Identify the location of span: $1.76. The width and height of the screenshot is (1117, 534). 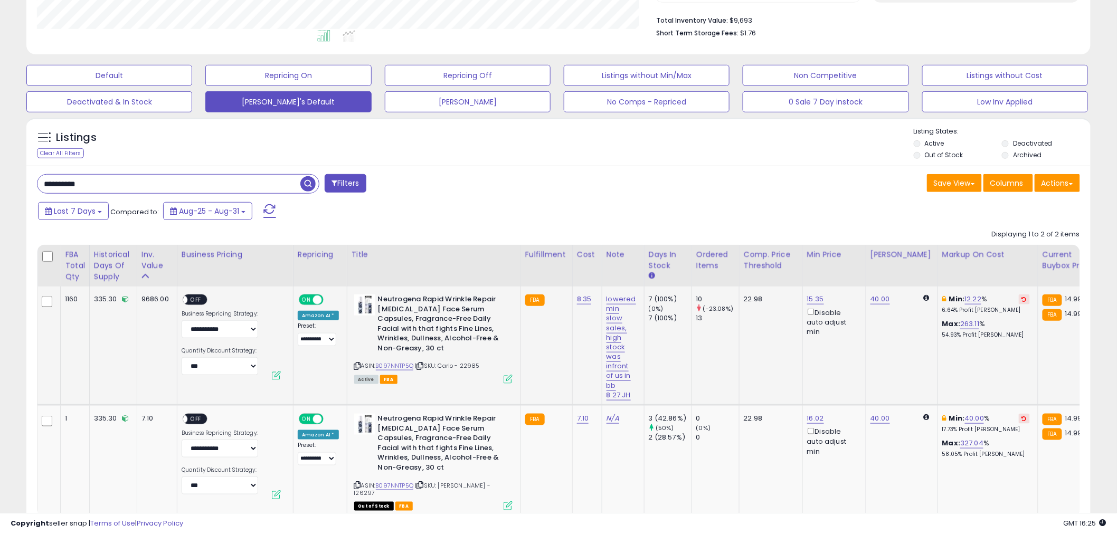
(748, 33).